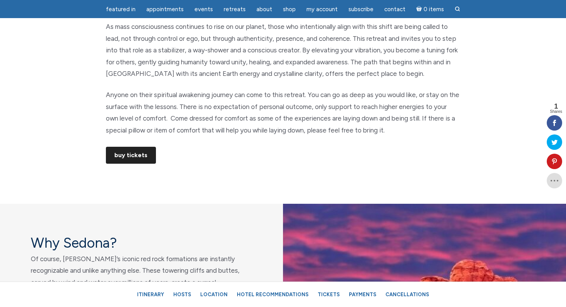 The height and width of the screenshot is (307, 566). Describe the element at coordinates (556, 106) in the screenshot. I see `span: 1` at that location.